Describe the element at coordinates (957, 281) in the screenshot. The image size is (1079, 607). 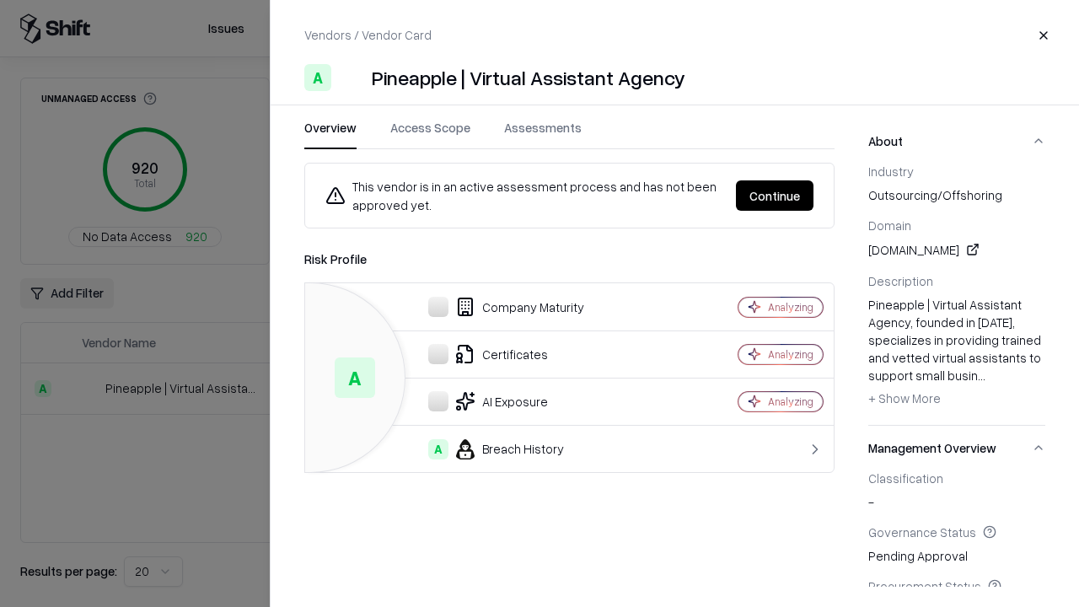
I see `div: Description` at that location.